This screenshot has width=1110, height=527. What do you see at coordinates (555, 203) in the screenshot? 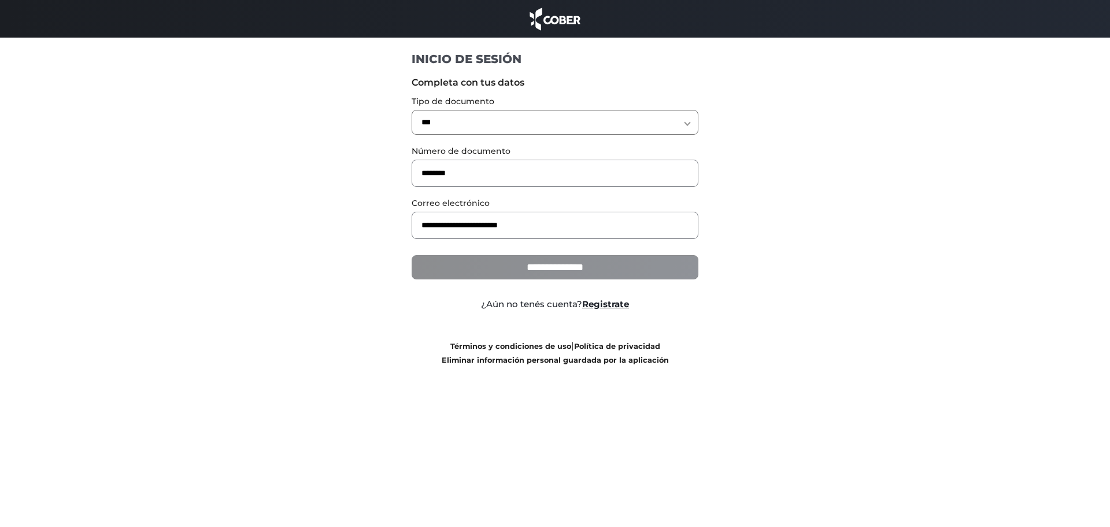
I see `label: Correo electrónico` at bounding box center [555, 203].